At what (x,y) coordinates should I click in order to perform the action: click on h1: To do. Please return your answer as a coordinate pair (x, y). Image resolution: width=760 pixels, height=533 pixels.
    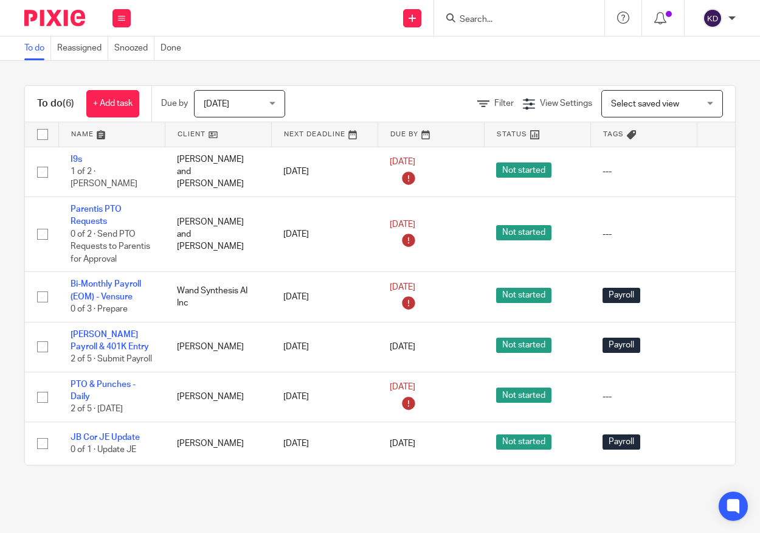
    Looking at the image, I should click on (55, 103).